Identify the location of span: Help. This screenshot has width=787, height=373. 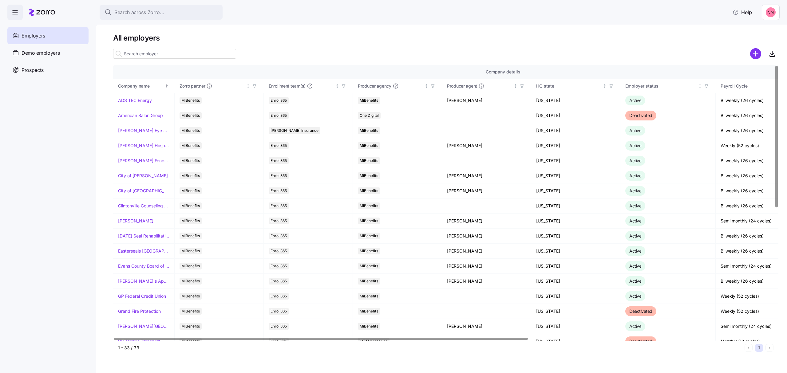
(742, 12).